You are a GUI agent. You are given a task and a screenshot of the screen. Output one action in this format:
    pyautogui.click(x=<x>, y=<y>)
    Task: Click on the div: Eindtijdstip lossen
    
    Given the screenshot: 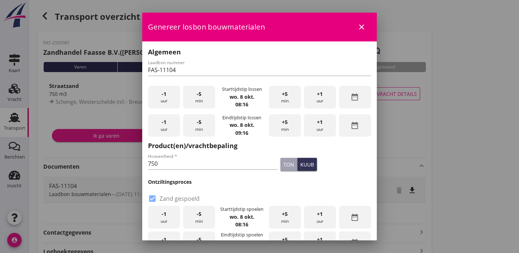 What is the action you would take?
    pyautogui.click(x=242, y=118)
    